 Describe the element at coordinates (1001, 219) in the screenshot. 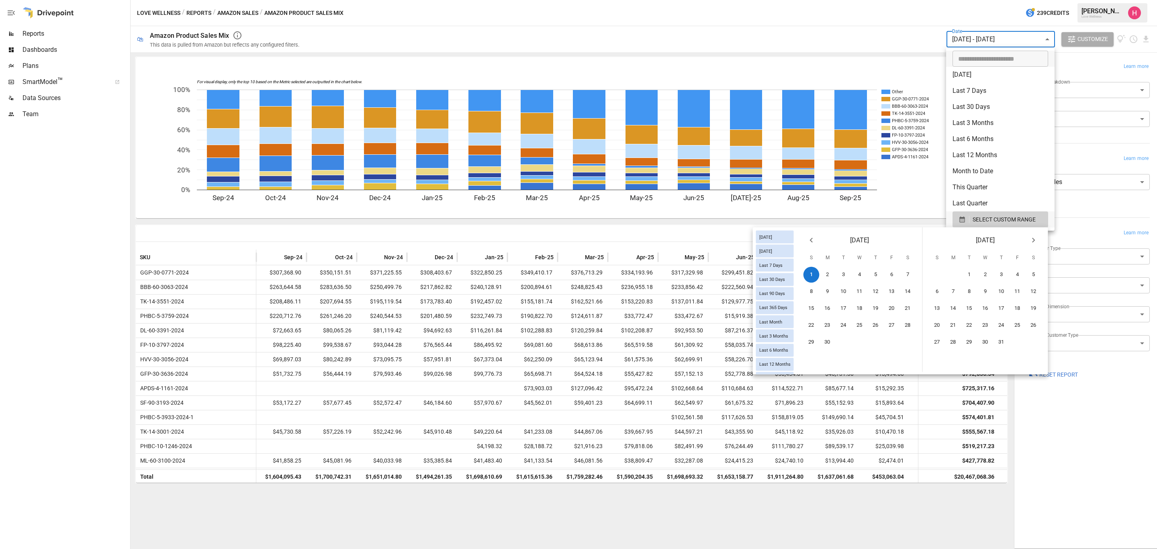

I see `button: SELECT CUSTOM RANGE` at that location.